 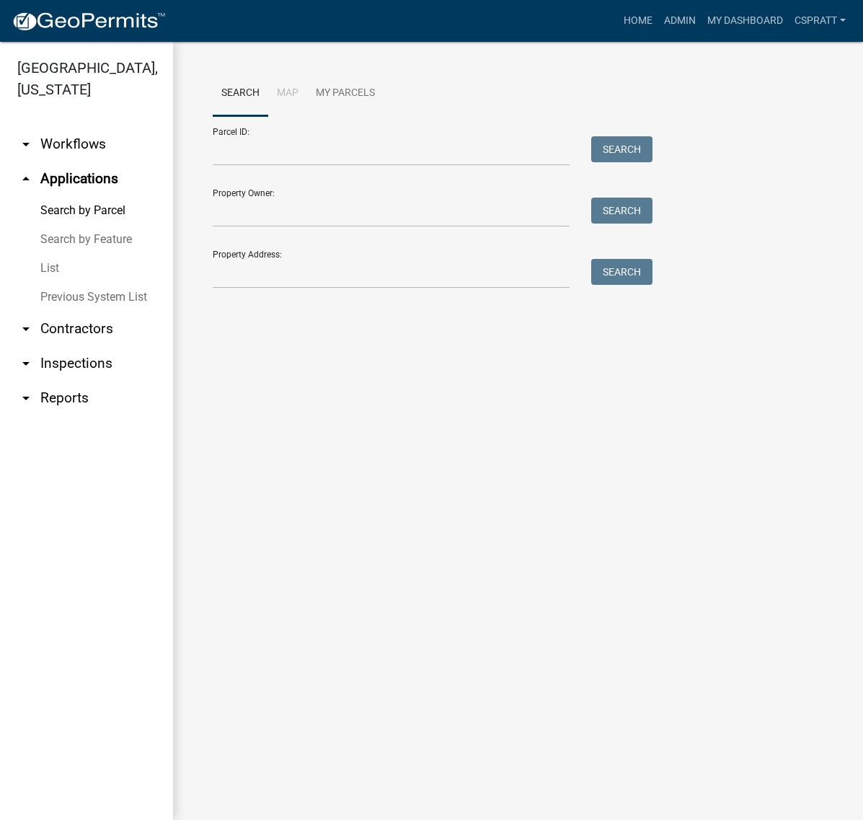 What do you see at coordinates (240, 94) in the screenshot?
I see `a: Search` at bounding box center [240, 94].